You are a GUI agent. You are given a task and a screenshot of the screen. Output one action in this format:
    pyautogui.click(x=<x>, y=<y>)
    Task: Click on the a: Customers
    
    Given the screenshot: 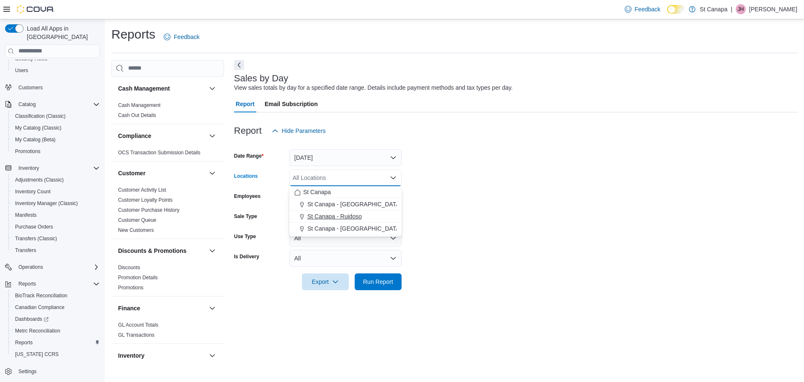 What is the action you would take?
    pyautogui.click(x=31, y=88)
    